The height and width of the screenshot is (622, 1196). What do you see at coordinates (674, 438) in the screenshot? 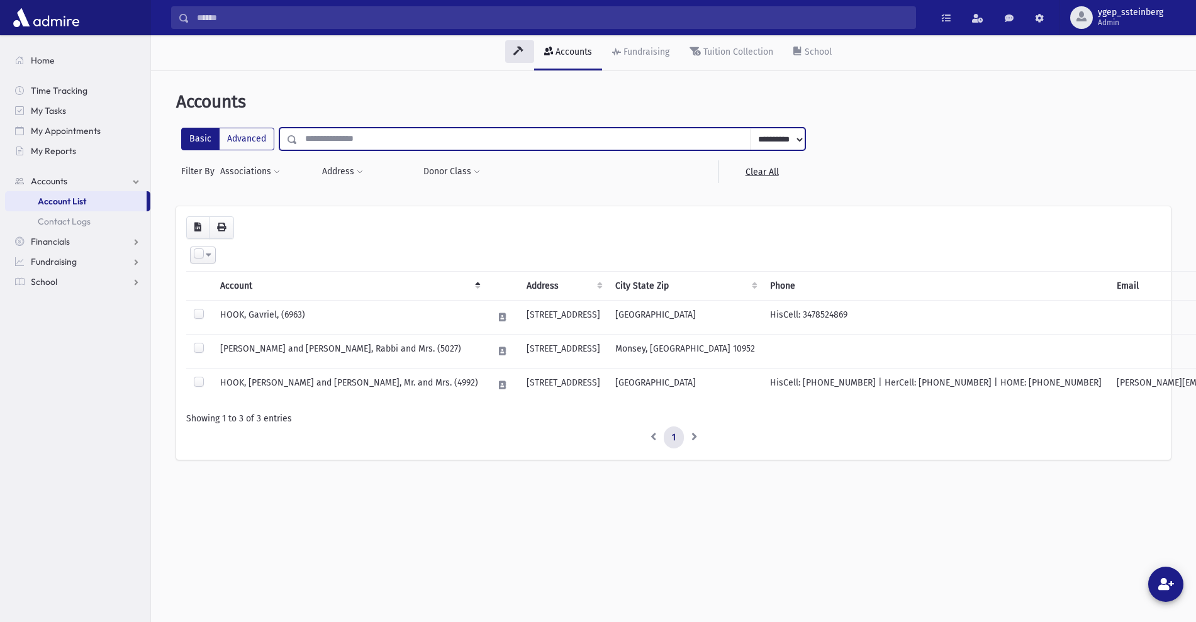
I see `a: 1` at bounding box center [674, 438].